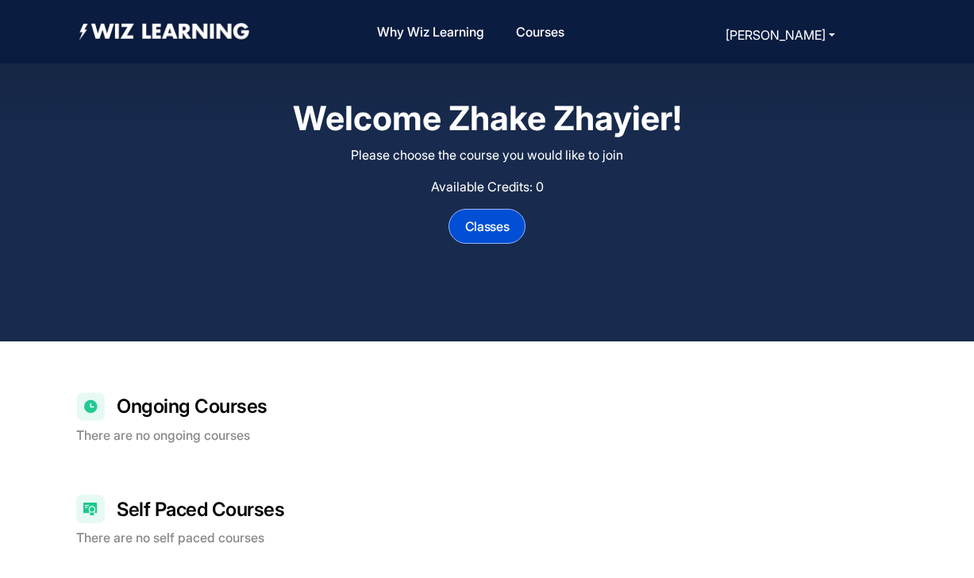 This screenshot has width=974, height=578. Describe the element at coordinates (192, 406) in the screenshot. I see `h2: Ongoing Courses` at that location.